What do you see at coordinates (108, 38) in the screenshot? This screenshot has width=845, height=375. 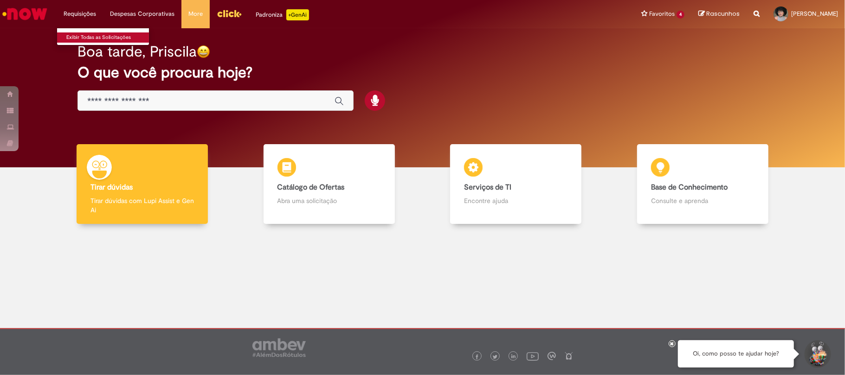 I see `a: Exibir Todas as Solicitações` at bounding box center [108, 38].